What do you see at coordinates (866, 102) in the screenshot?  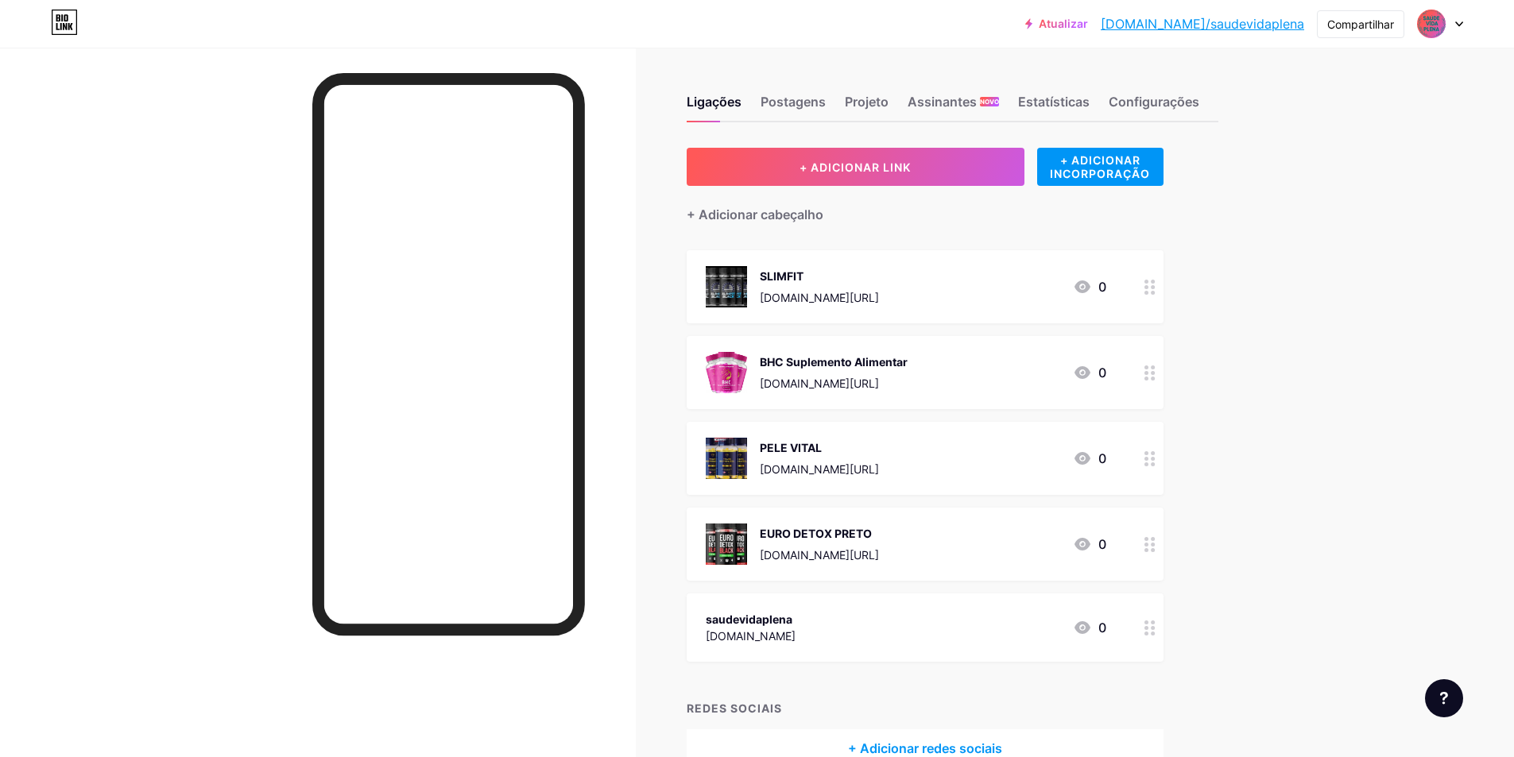 I see `font: Projeto` at bounding box center [866, 102].